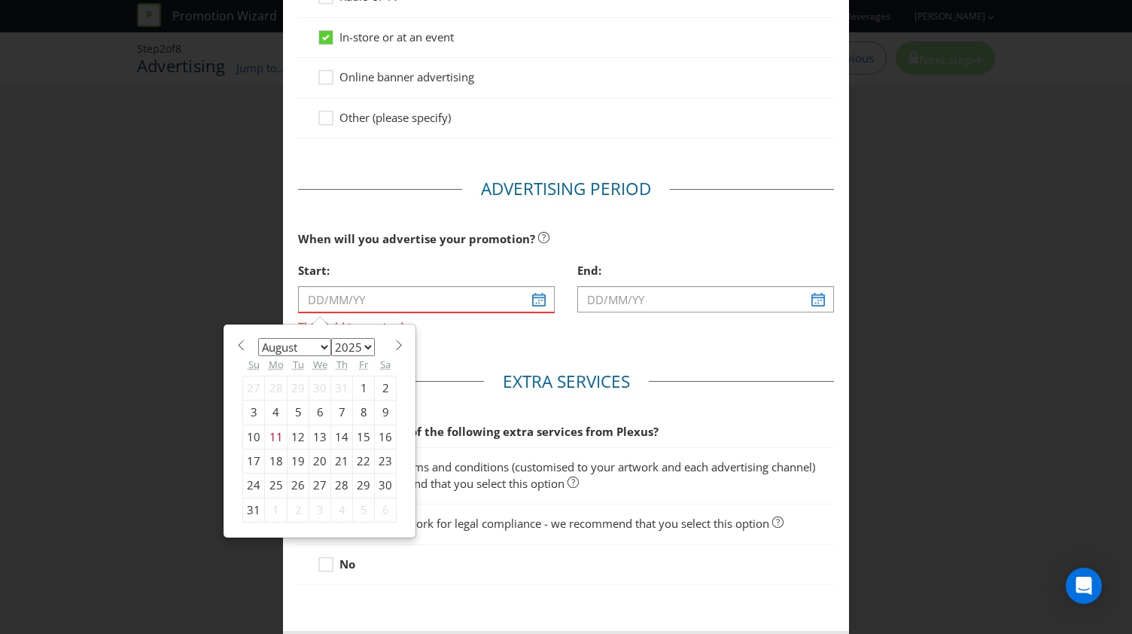 This screenshot has width=1132, height=634. I want to click on span: In-store or at an event, so click(397, 37).